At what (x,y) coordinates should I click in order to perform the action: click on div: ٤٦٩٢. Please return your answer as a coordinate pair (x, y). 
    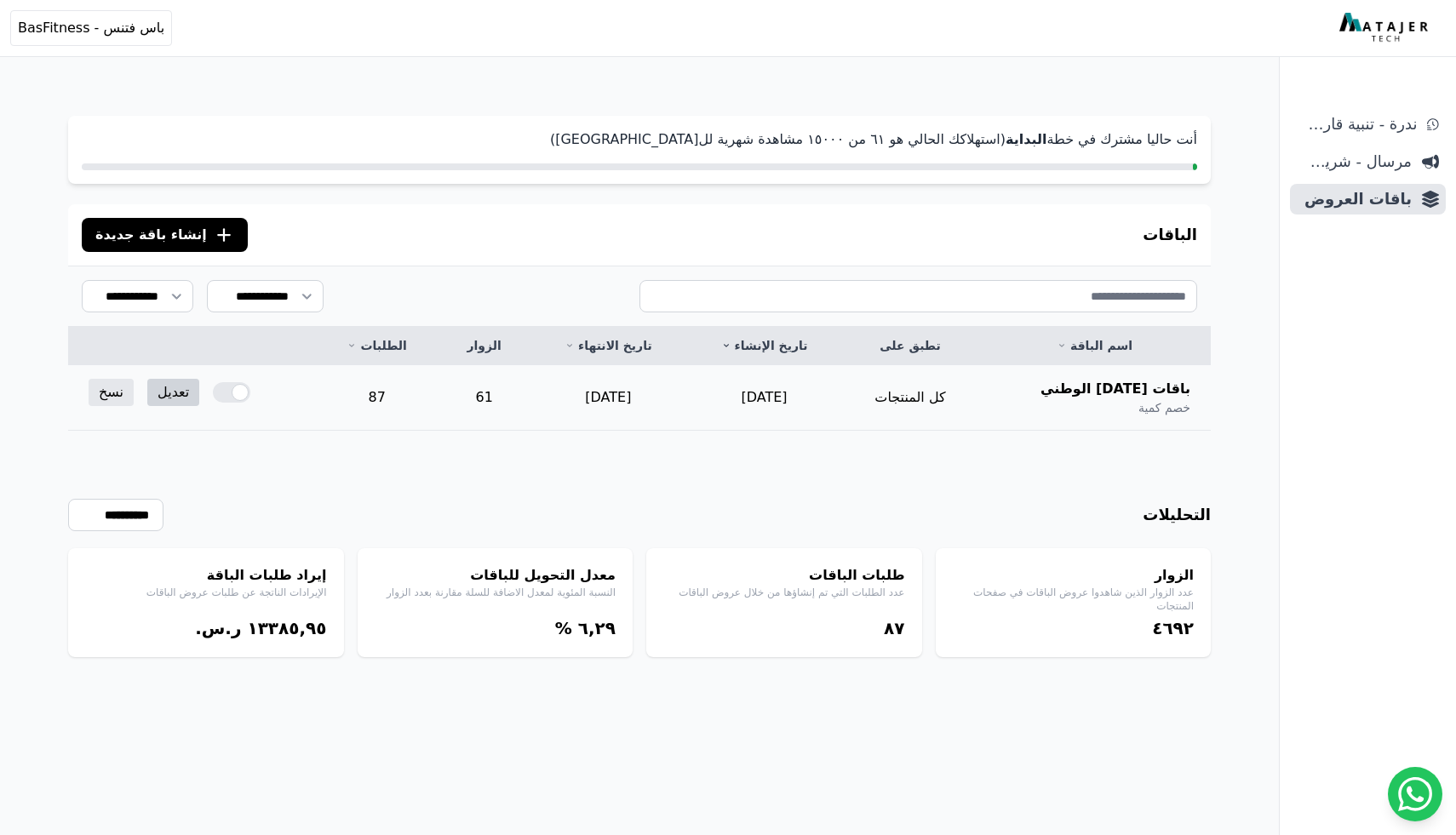
    Looking at the image, I should click on (1074, 628).